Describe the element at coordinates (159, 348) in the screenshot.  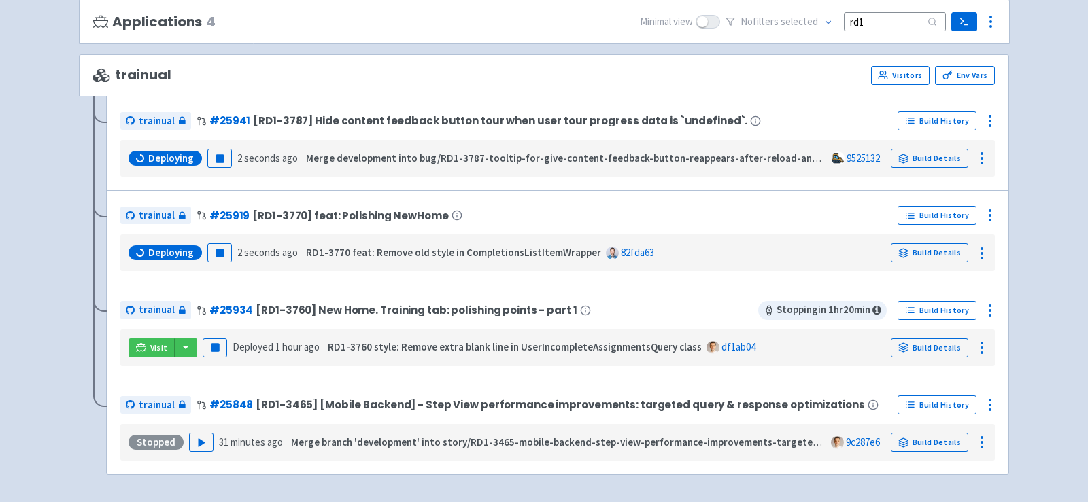
I see `span: Visit` at that location.